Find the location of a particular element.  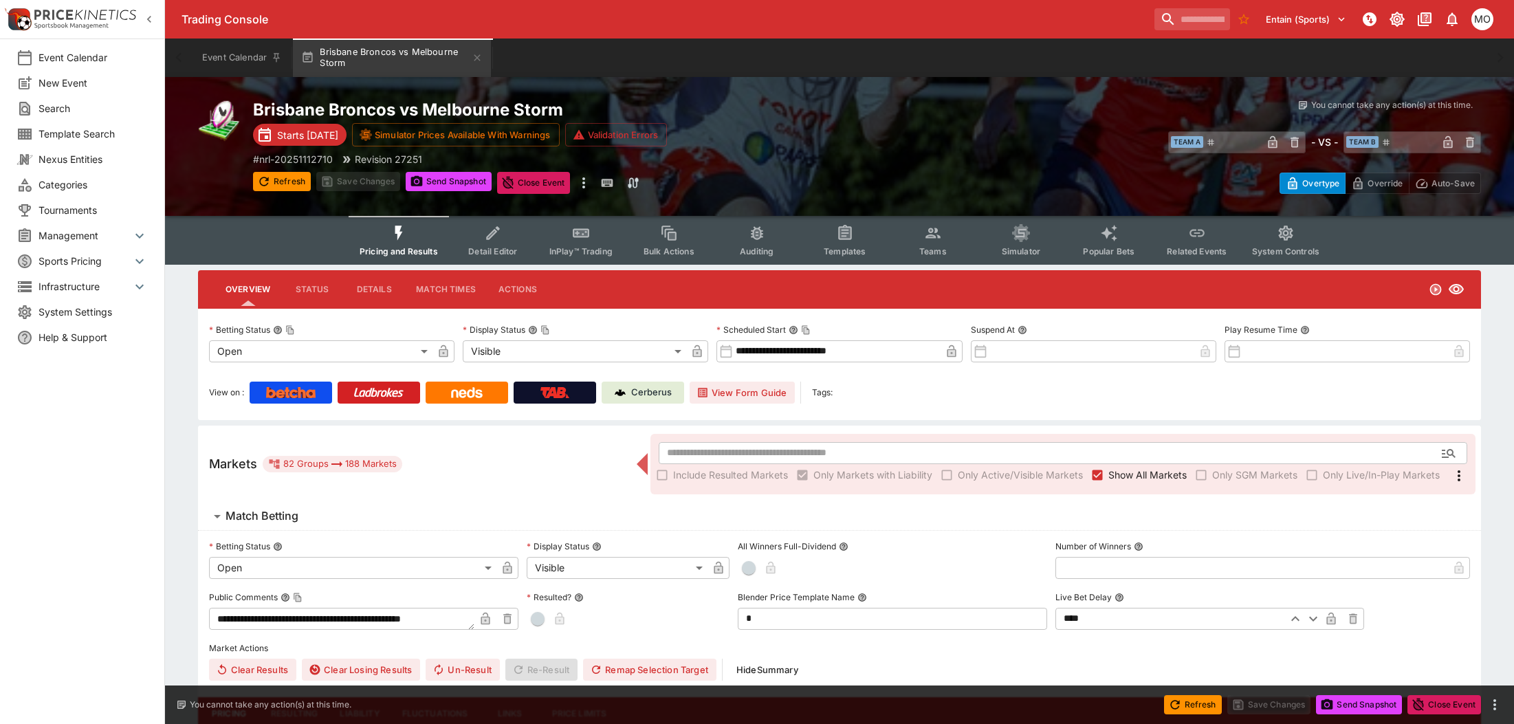

span: System Settings is located at coordinates (93, 312).